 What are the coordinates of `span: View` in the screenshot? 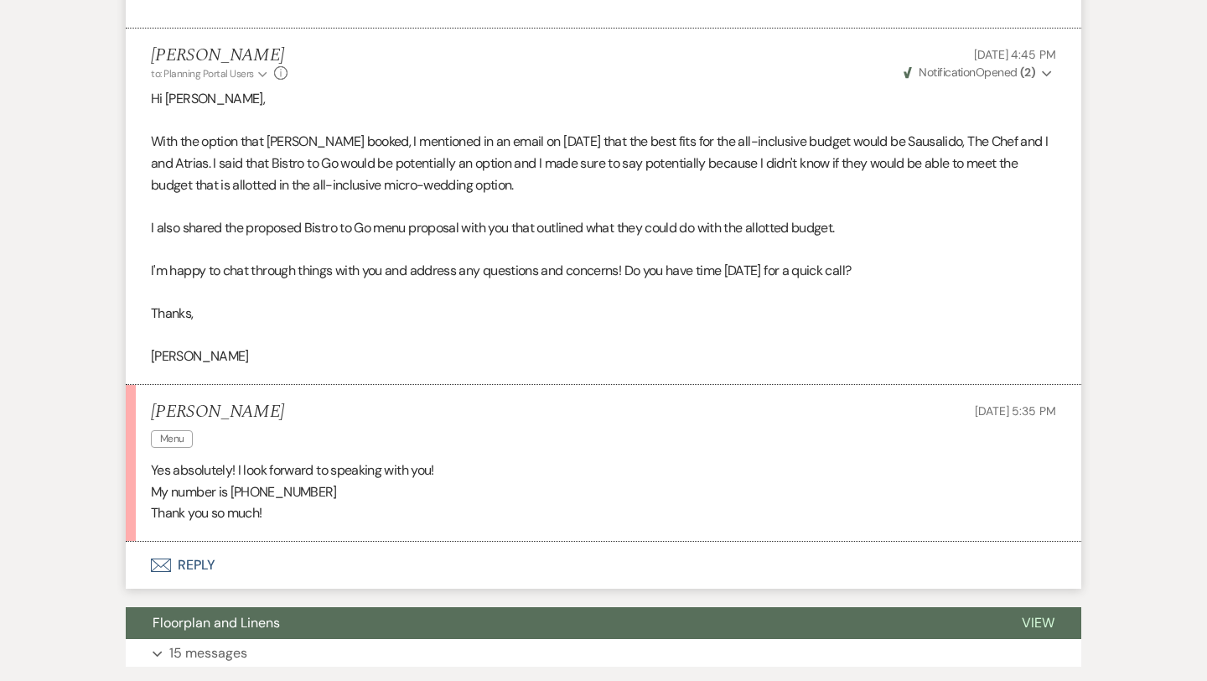 It's located at (1038, 622).